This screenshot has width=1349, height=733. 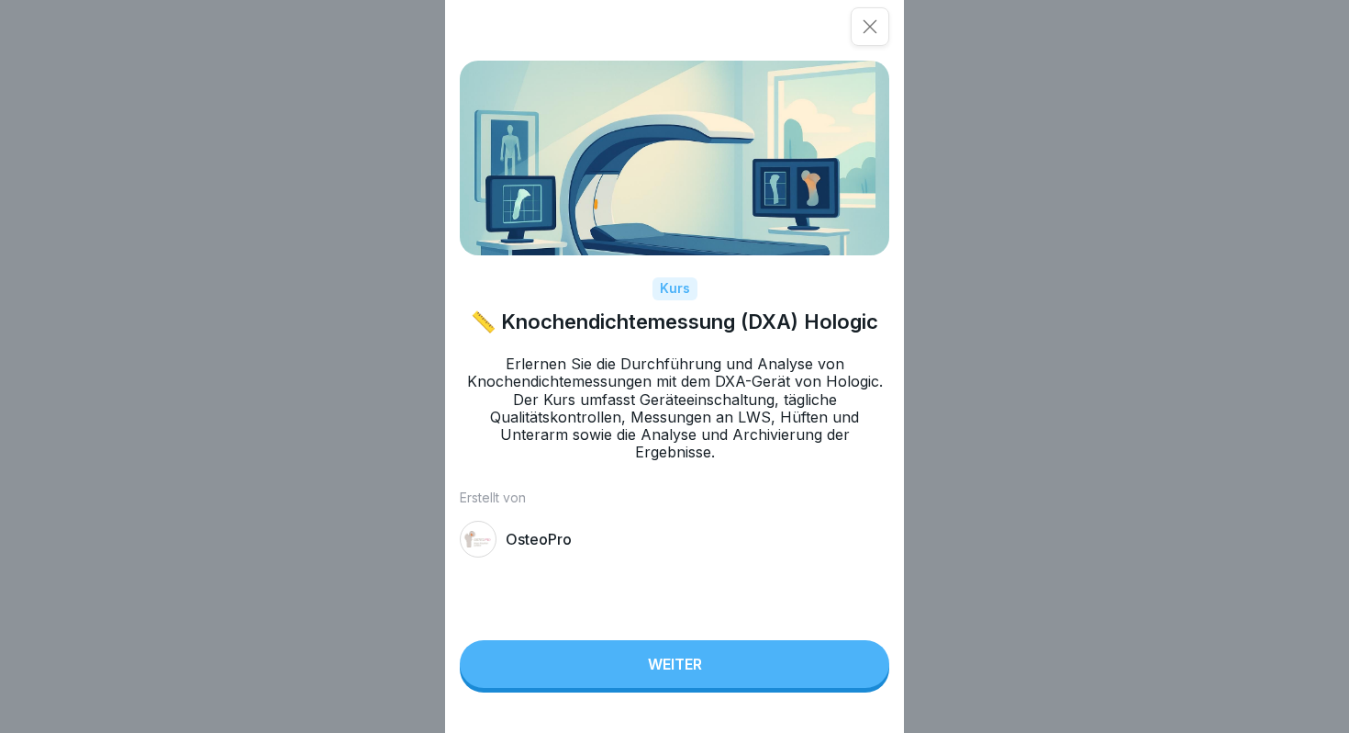 What do you see at coordinates (675, 408) in the screenshot?
I see `p: Erlernen Sie die Durchführung und Analyse von Knochendichtemessungen mit dem DXA-Gerät von Hologi...` at bounding box center [675, 408].